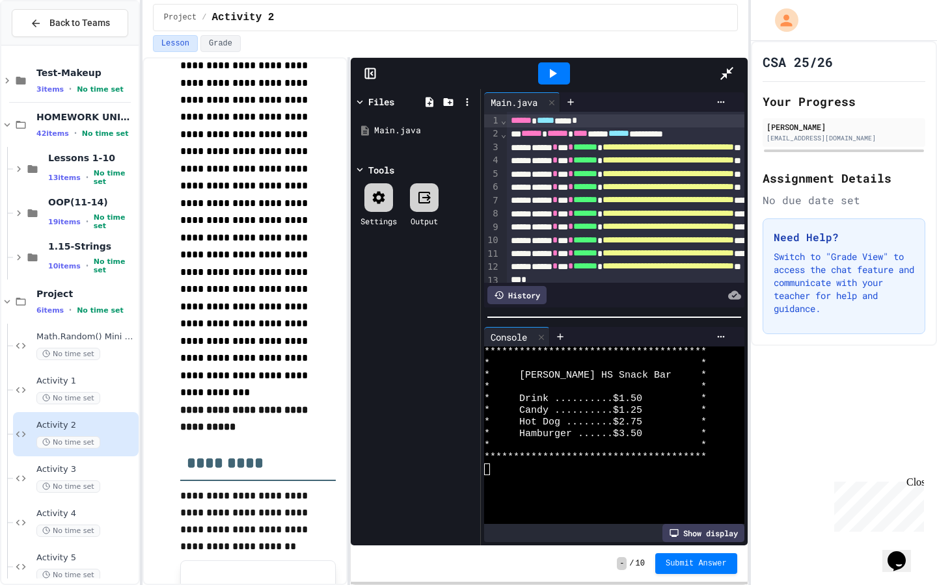 Image resolution: width=937 pixels, height=585 pixels. Describe the element at coordinates (696, 564) in the screenshot. I see `span: Submit Answer` at that location.